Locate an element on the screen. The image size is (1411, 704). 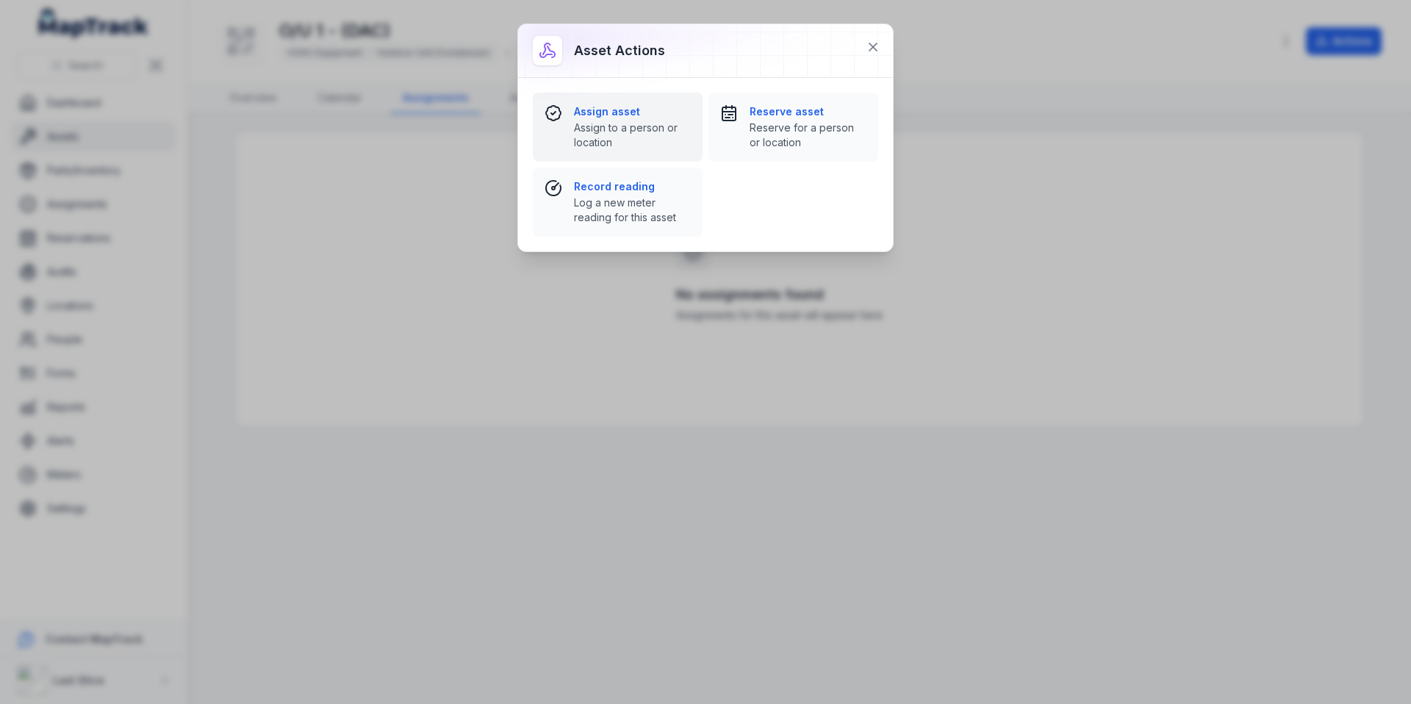
button: Reserve assetReserve for a person or location is located at coordinates (793, 127).